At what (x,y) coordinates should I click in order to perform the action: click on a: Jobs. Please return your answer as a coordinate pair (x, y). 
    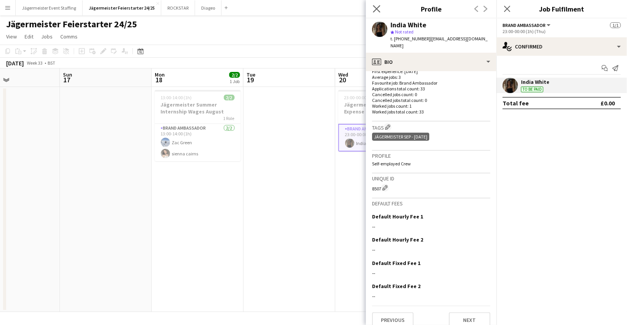
    Looking at the image, I should click on (47, 36).